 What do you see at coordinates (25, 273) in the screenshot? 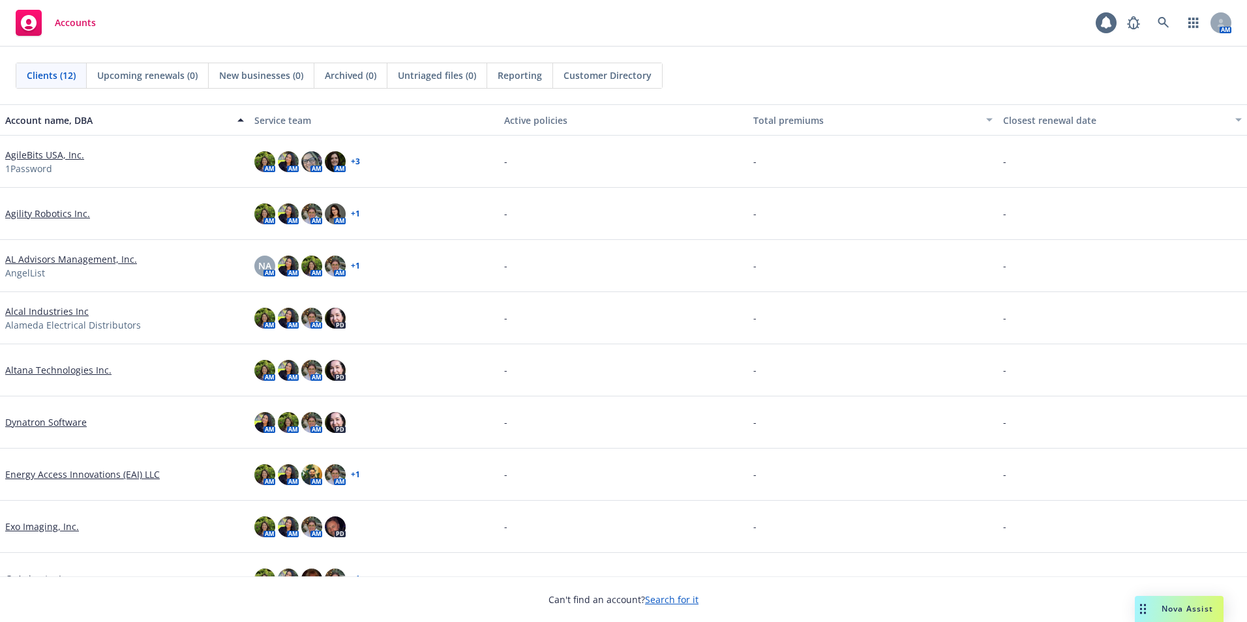
I see `span: AngelList` at bounding box center [25, 273].